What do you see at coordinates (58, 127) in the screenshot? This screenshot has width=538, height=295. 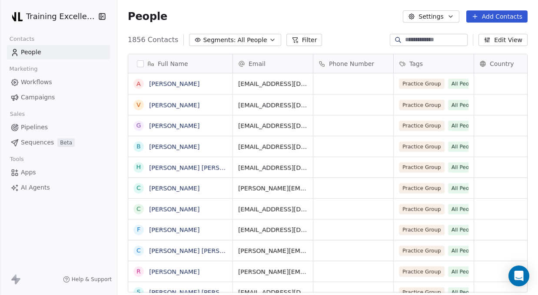 I see `a: Pipelines` at bounding box center [58, 127].